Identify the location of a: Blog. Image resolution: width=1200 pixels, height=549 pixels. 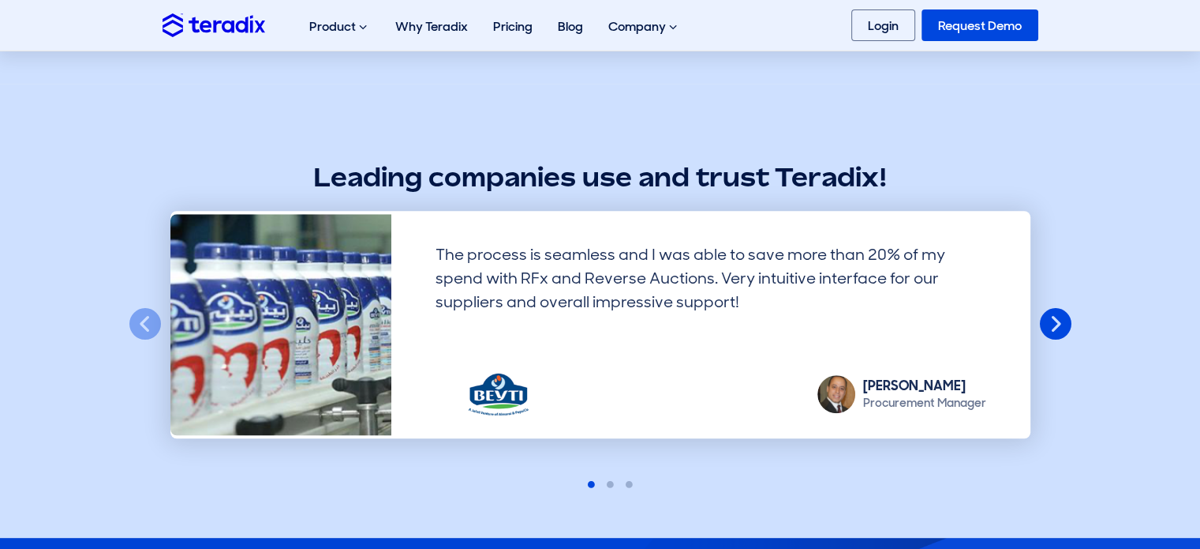
(571, 26).